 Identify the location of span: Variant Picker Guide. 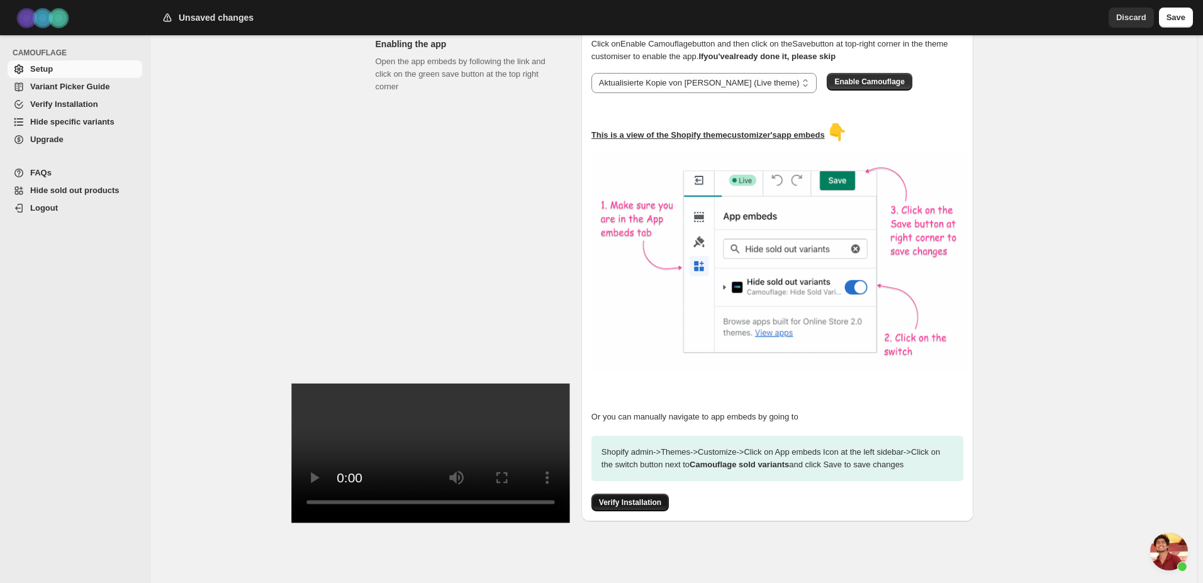
(70, 86).